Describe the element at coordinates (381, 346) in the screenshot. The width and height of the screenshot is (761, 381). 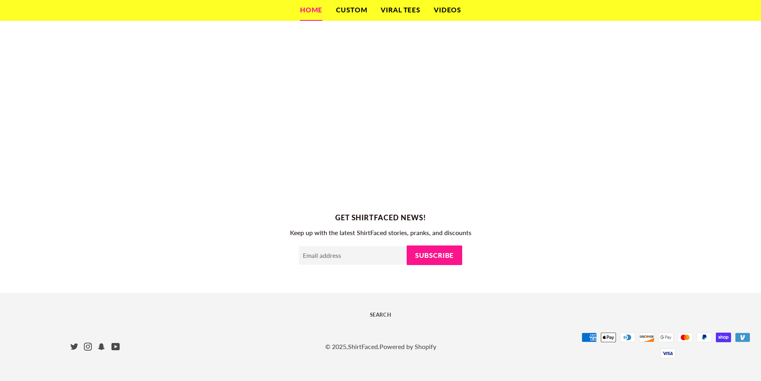
I see `span: © 2025, .` at that location.